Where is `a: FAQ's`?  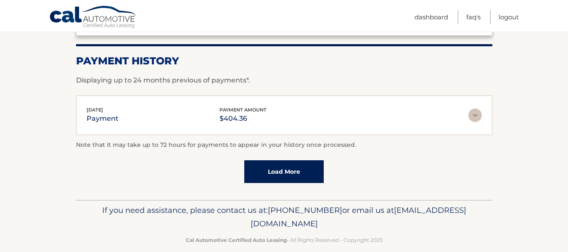
a: FAQ's is located at coordinates (473, 17).